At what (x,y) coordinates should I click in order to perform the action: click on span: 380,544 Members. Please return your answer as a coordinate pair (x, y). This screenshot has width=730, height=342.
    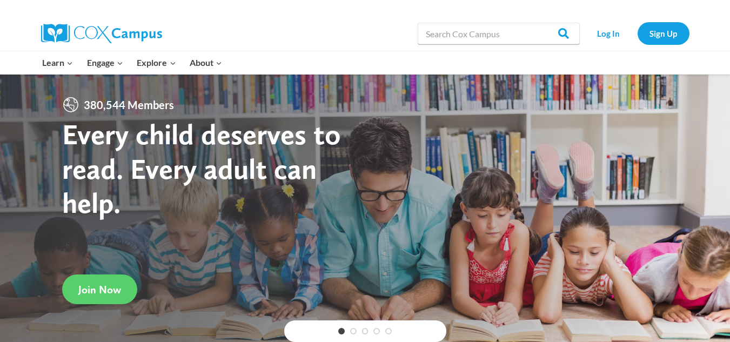
    Looking at the image, I should click on (129, 105).